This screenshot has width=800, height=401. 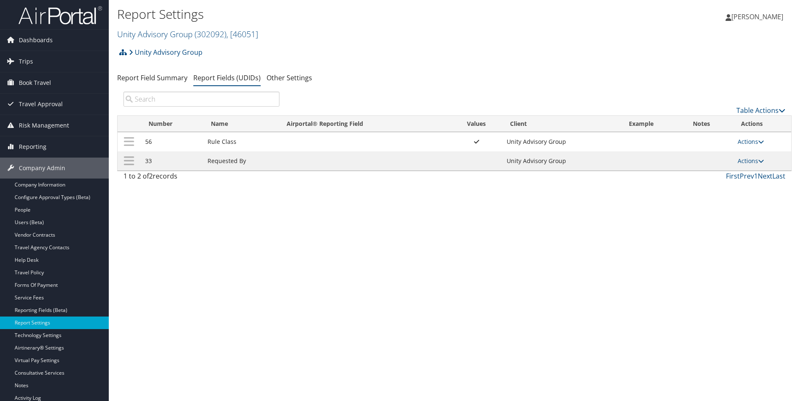 I want to click on span: Risk Management, so click(x=44, y=126).